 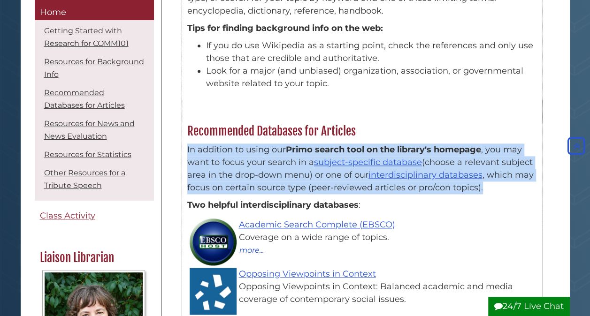 What do you see at coordinates (285, 28) in the screenshot?
I see `strong: Tips for finding background info on the web:` at bounding box center [285, 28].